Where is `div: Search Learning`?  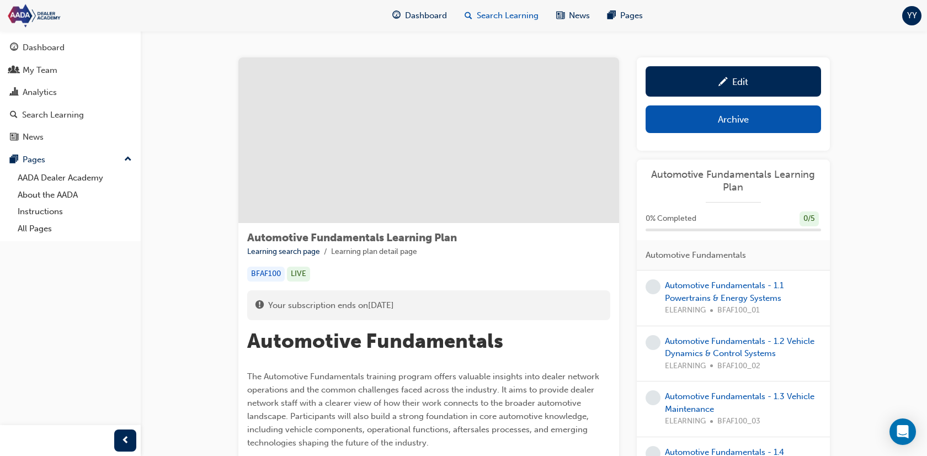 div: Search Learning is located at coordinates (53, 115).